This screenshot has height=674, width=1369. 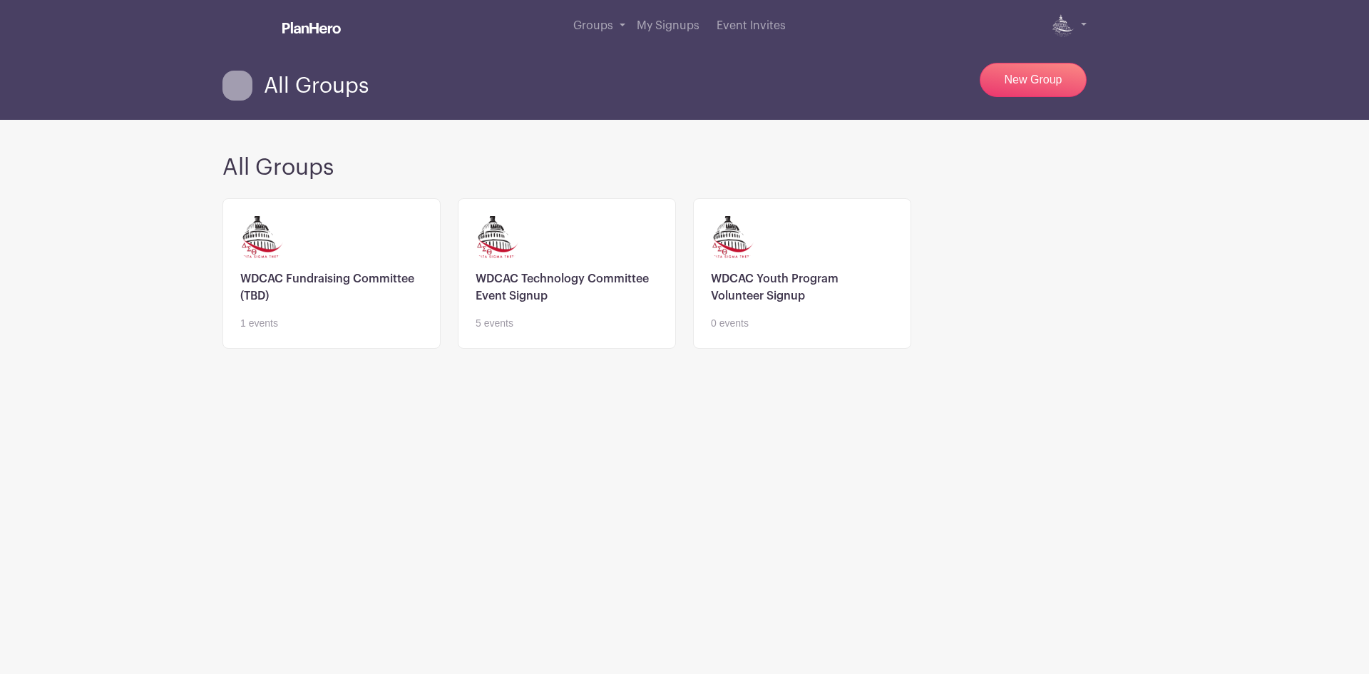 What do you see at coordinates (751, 26) in the screenshot?
I see `span: Event Invites` at bounding box center [751, 26].